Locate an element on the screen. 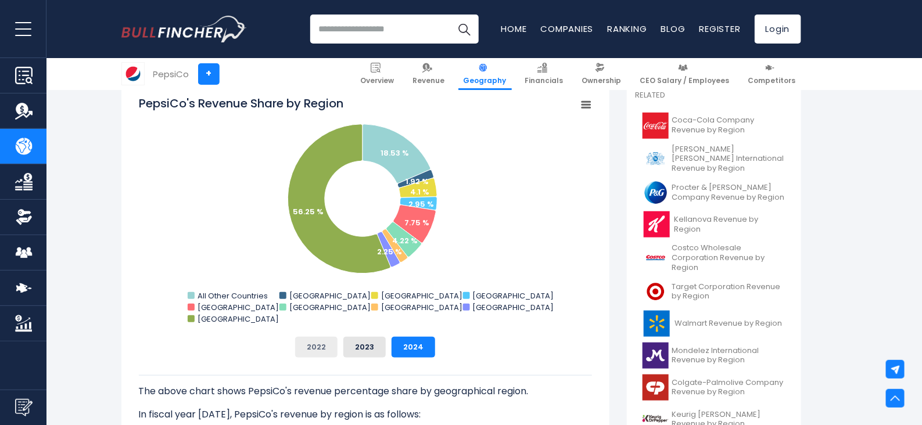  button: 2022 is located at coordinates (316, 348).